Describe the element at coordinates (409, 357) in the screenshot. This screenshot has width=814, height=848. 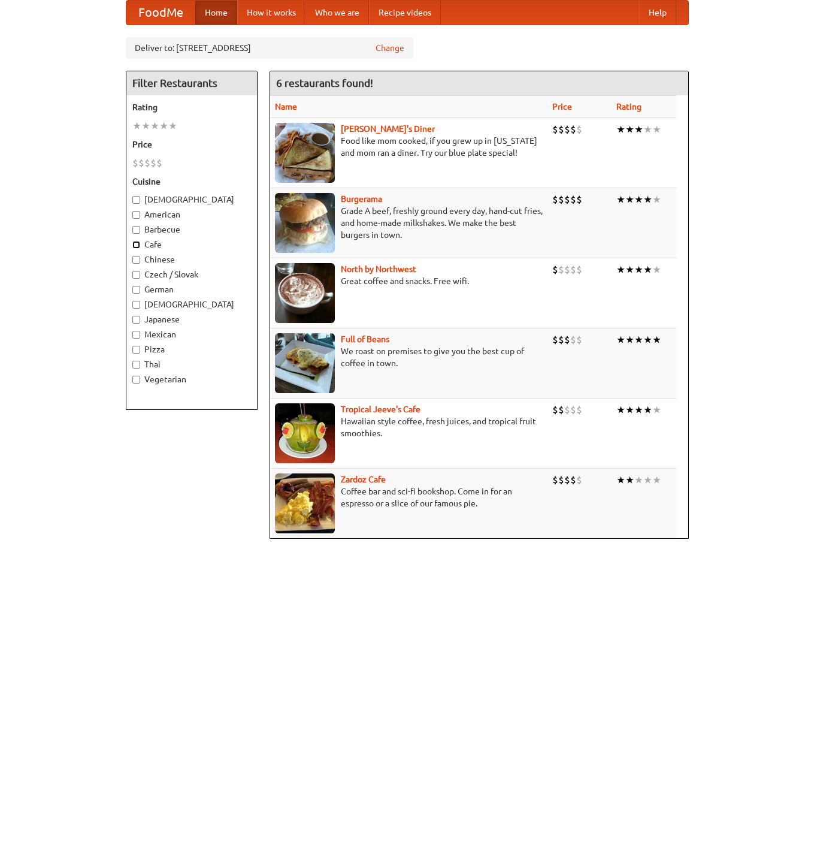
I see `p: We roast on premises to give you the best cup of coffee in town.` at that location.